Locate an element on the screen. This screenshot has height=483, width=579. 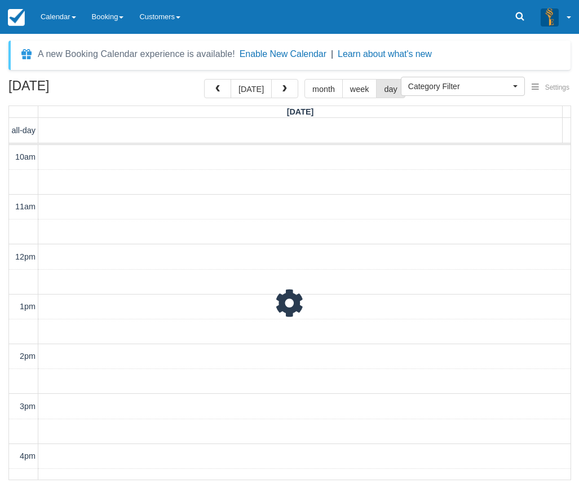
button: Category Filter is located at coordinates (463, 86).